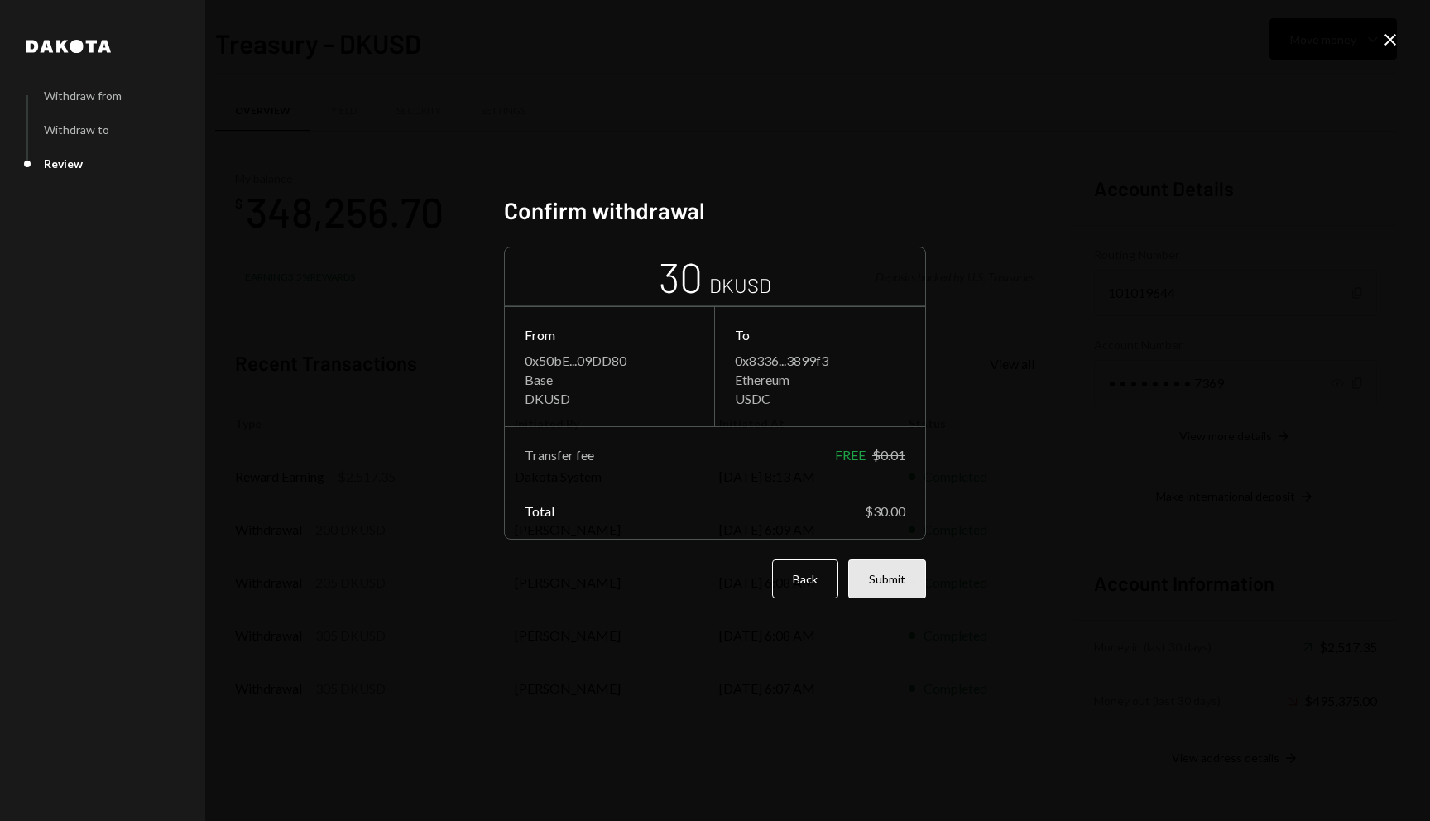  Describe the element at coordinates (680, 276) in the screenshot. I see `div: 30` at that location.